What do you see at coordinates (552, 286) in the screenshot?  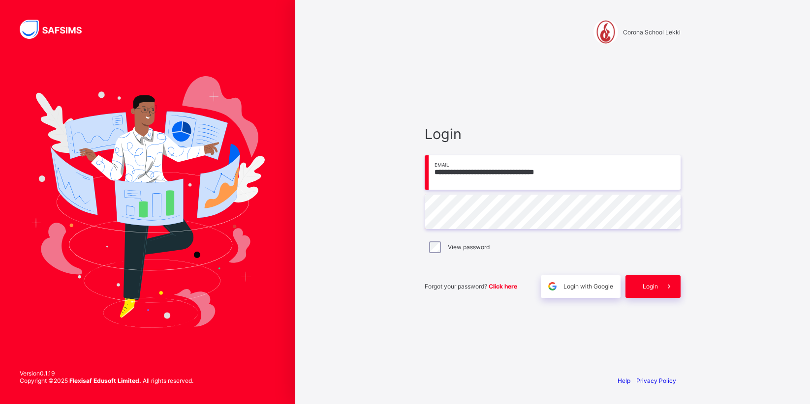 I see `img: google.396cfc9801f0270233282035f929180a.svg` at bounding box center [552, 286].